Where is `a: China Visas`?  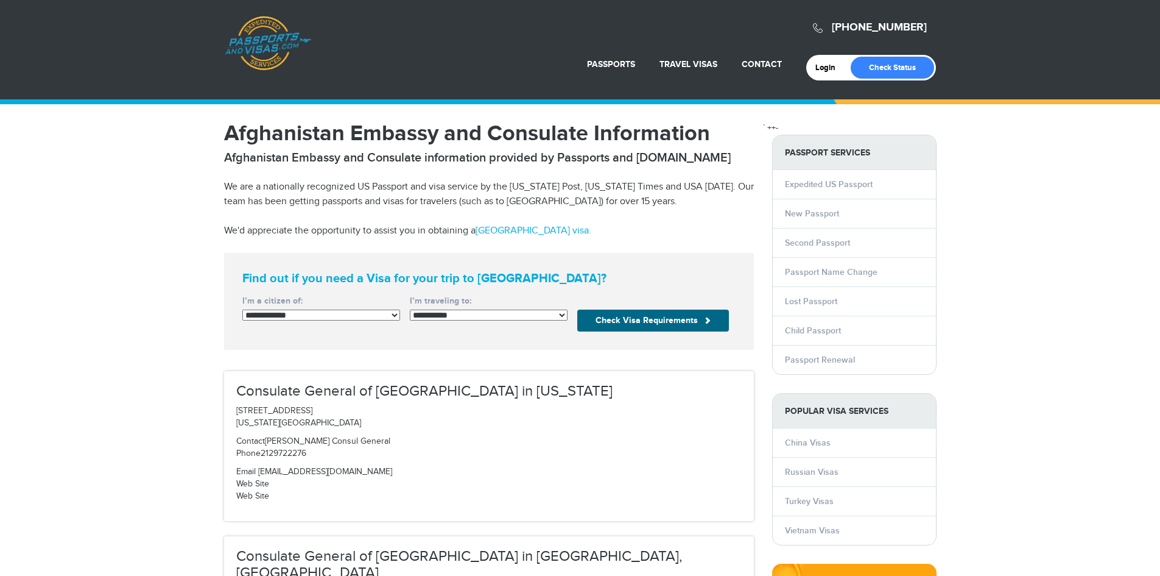
a: China Visas is located at coordinates (808, 442).